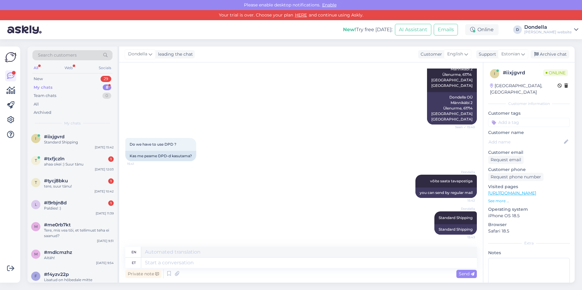 This screenshot has height=290, width=582. I want to click on div: Lisatud on hõbedale mitte keraamikale, so click(79, 283).